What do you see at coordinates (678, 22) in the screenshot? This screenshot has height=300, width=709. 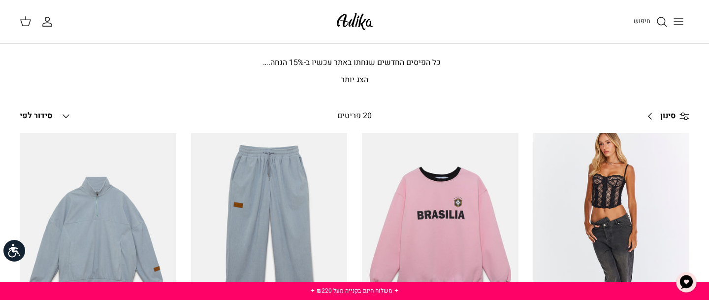 I see `button: Toggle menu` at bounding box center [678, 22].